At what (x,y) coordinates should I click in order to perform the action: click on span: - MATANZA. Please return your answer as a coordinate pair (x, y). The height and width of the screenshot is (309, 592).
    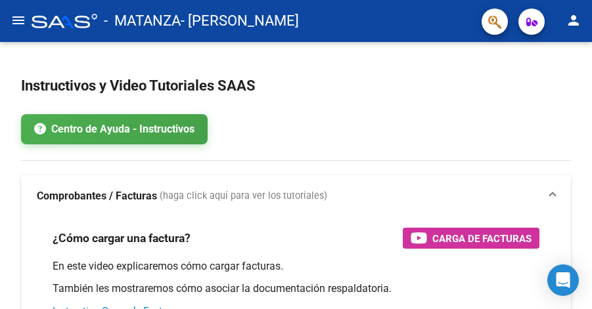
    Looking at the image, I should click on (142, 21).